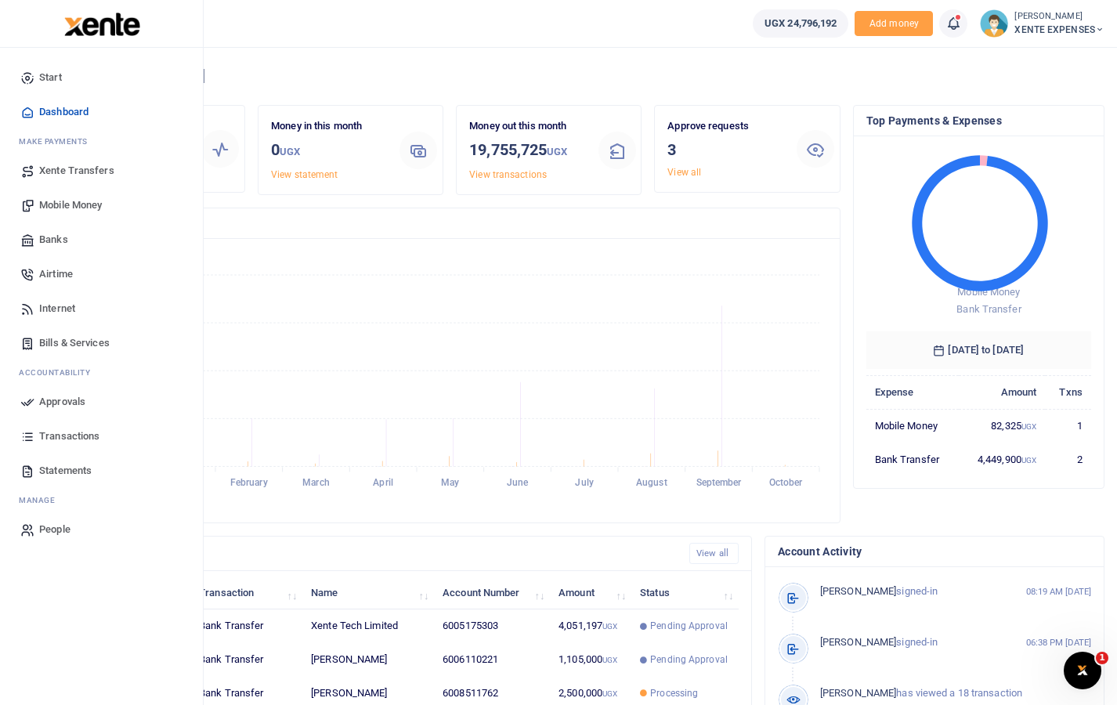 The image size is (1117, 705). Describe the element at coordinates (979, 121) in the screenshot. I see `h4: Top Payments & Expenses` at that location.